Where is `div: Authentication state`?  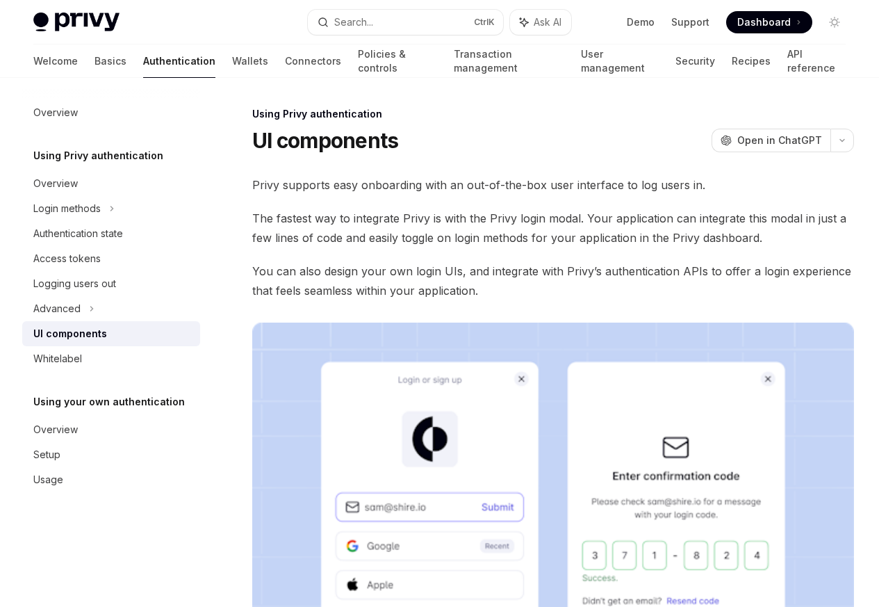
div: Authentication state is located at coordinates (78, 234).